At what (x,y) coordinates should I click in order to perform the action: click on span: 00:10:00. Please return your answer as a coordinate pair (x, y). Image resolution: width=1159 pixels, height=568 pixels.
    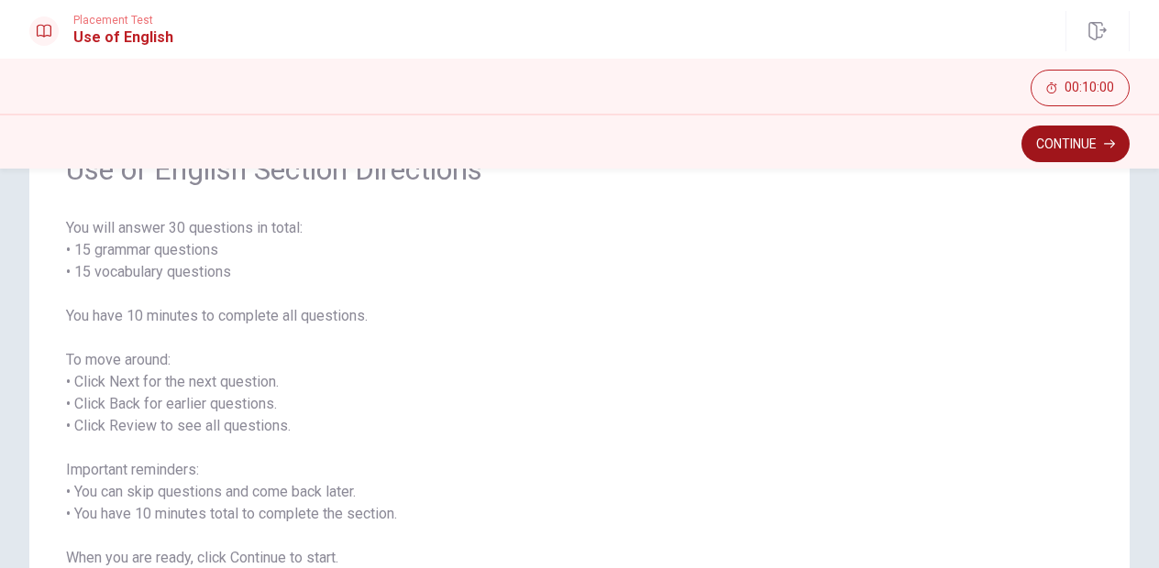
    Looking at the image, I should click on (1089, 88).